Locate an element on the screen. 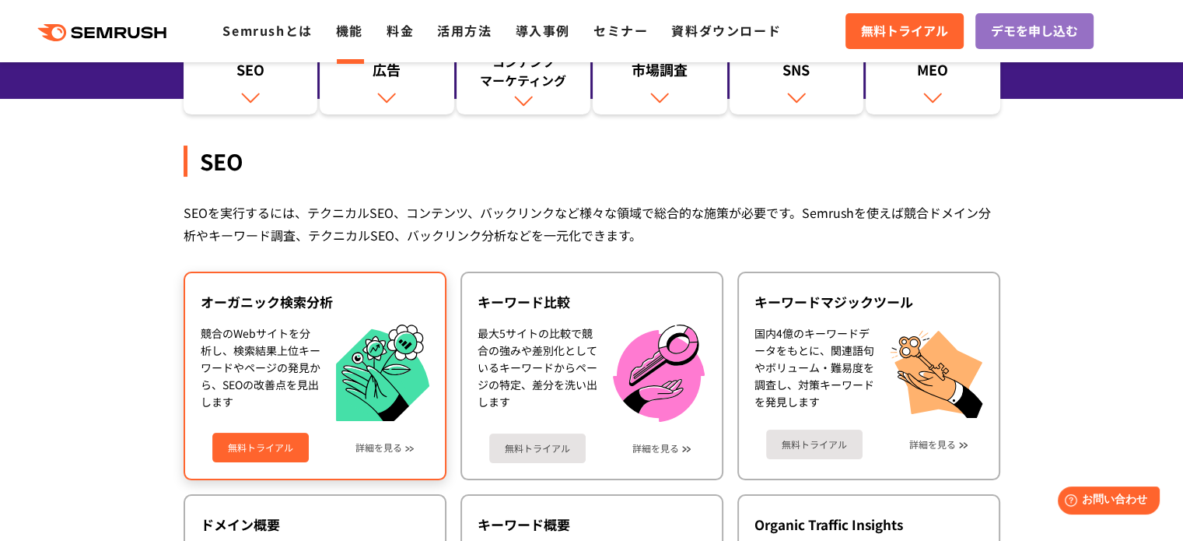 The image size is (1183, 541). div: コンテンツ マーケティング is located at coordinates (524, 71).